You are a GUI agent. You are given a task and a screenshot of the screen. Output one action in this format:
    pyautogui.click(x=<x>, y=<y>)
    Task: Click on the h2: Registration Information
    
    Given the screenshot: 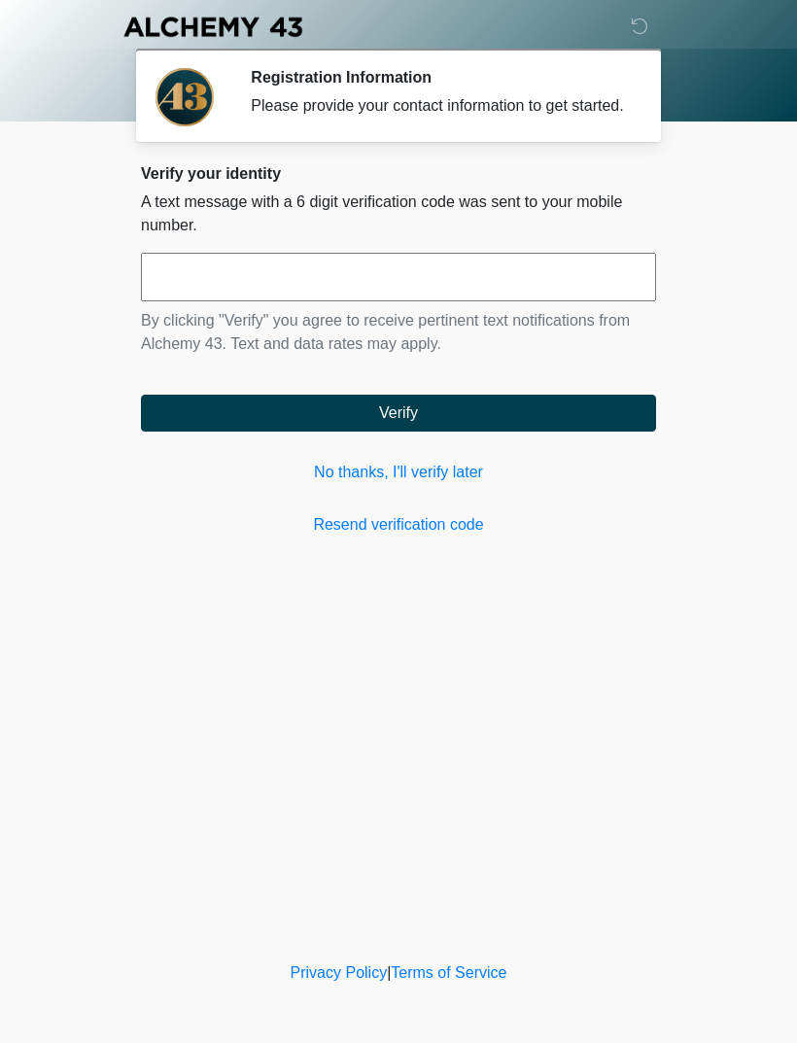 What is the action you would take?
    pyautogui.click(x=438, y=77)
    